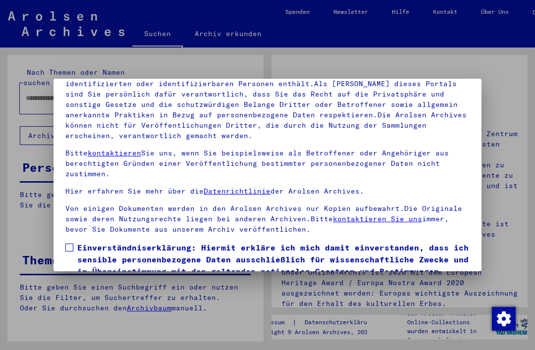  I want to click on p: Bitte beachten Sie, dass dieses Portal über NS - Verfolgte sensible Daten zu identifizierten oder..., so click(268, 105).